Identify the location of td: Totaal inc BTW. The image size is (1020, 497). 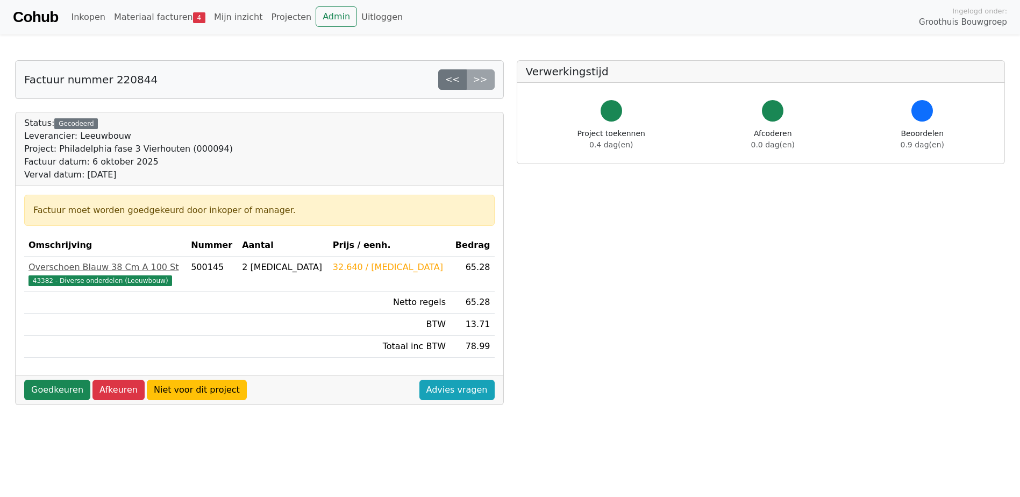
(389, 346).